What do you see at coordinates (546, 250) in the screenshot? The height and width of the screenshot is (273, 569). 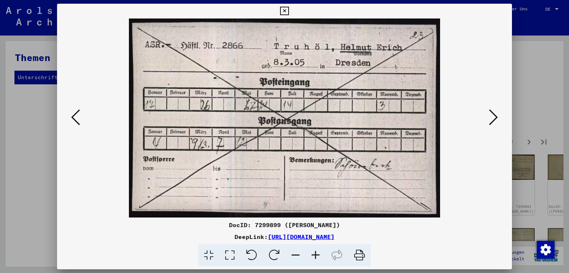 I see `img: Zustimmung ändern` at bounding box center [546, 250].